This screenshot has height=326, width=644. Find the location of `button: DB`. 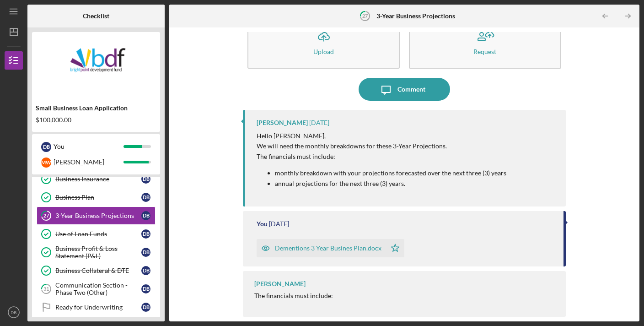

button: DB is located at coordinates (14, 312).